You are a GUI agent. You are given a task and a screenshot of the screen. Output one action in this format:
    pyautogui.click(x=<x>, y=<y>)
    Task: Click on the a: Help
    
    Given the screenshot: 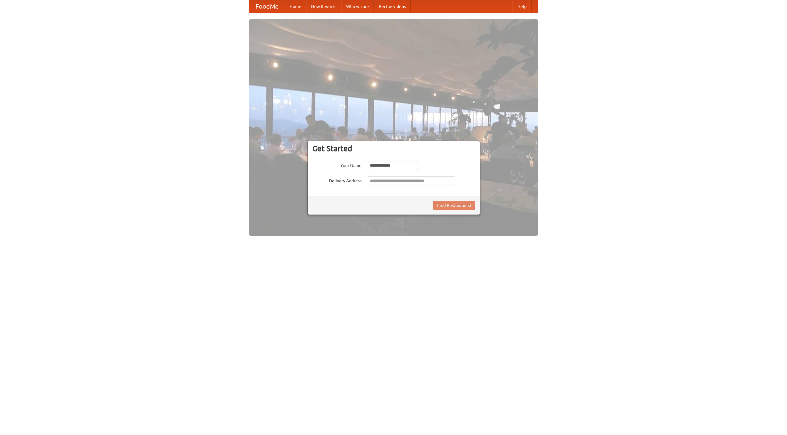 What is the action you would take?
    pyautogui.click(x=522, y=6)
    